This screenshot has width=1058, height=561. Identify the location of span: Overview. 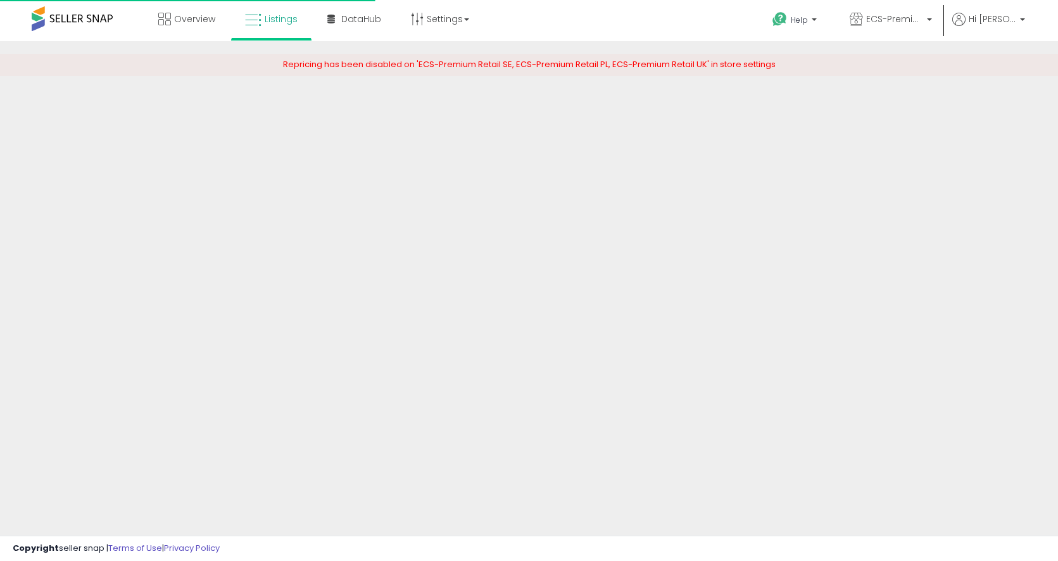
(194, 19).